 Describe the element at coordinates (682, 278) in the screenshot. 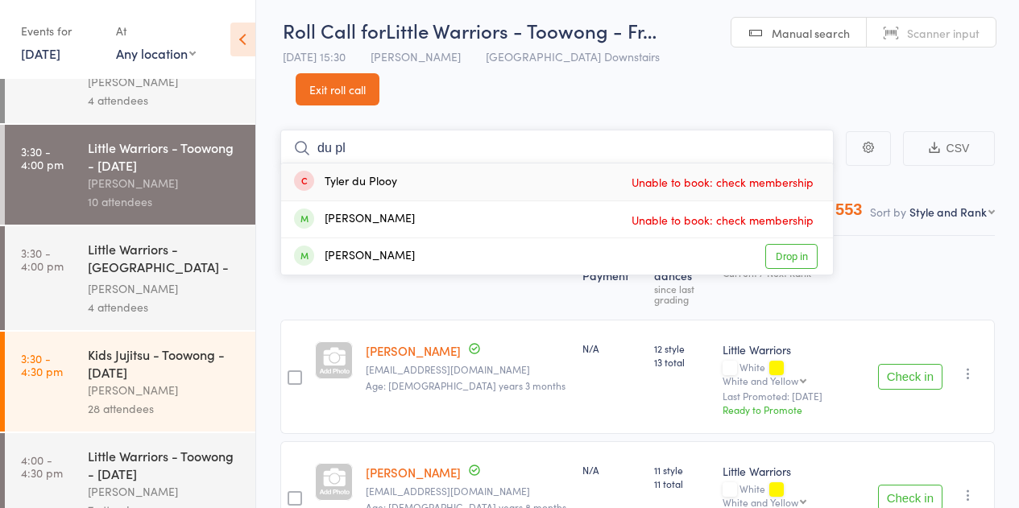

I see `div: Atten­dances` at that location.